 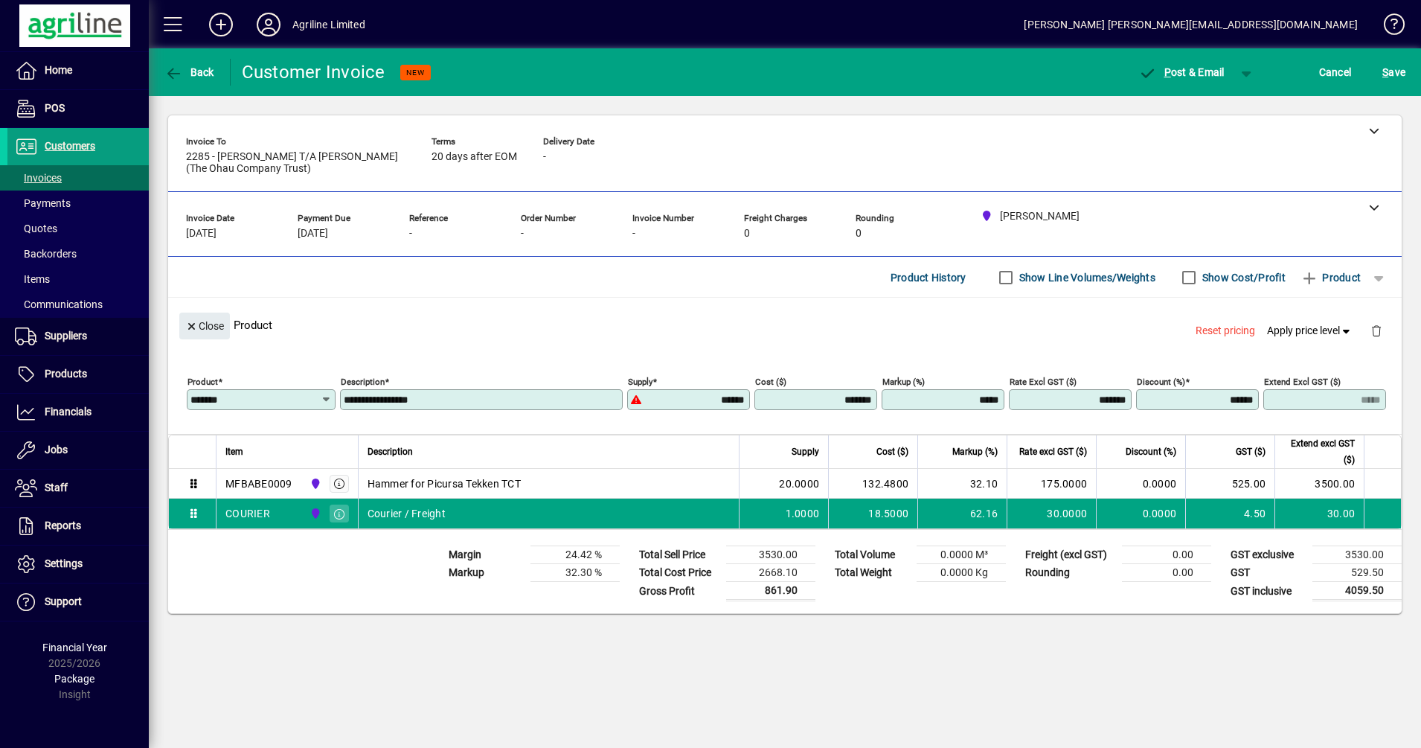 I want to click on button: Product, so click(x=1330, y=278).